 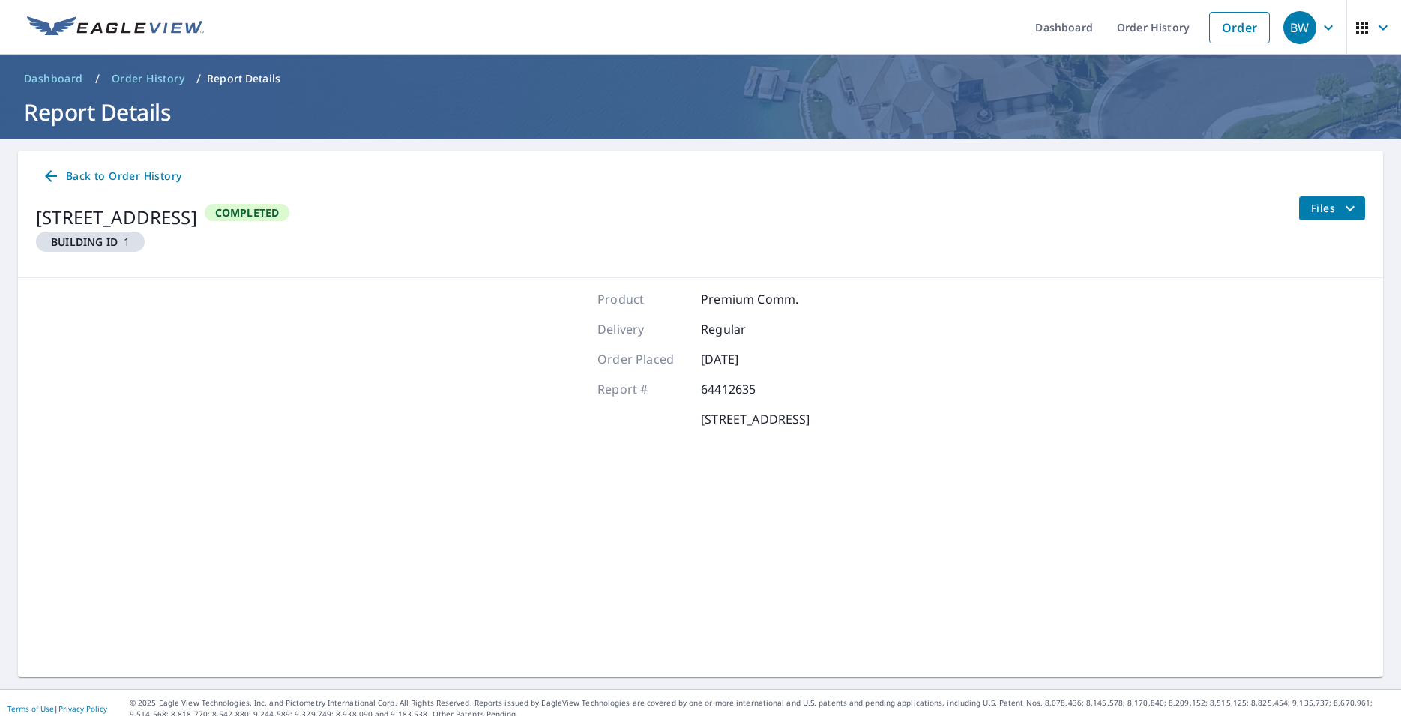 What do you see at coordinates (148, 79) in the screenshot?
I see `a: Order History` at bounding box center [148, 79].